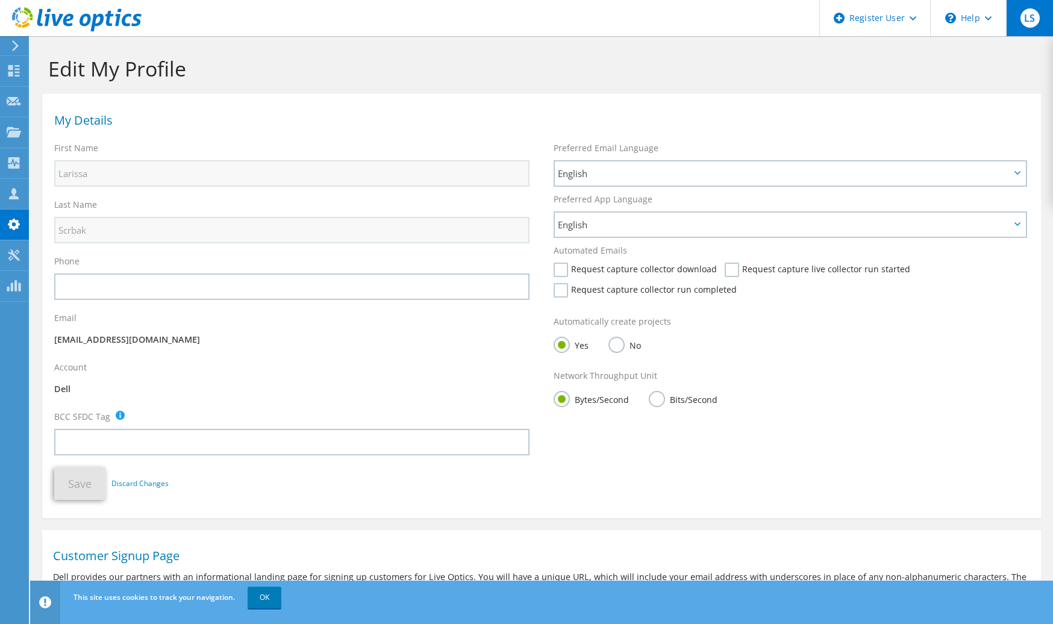  What do you see at coordinates (1030, 18) in the screenshot?
I see `span: LS` at bounding box center [1030, 18].